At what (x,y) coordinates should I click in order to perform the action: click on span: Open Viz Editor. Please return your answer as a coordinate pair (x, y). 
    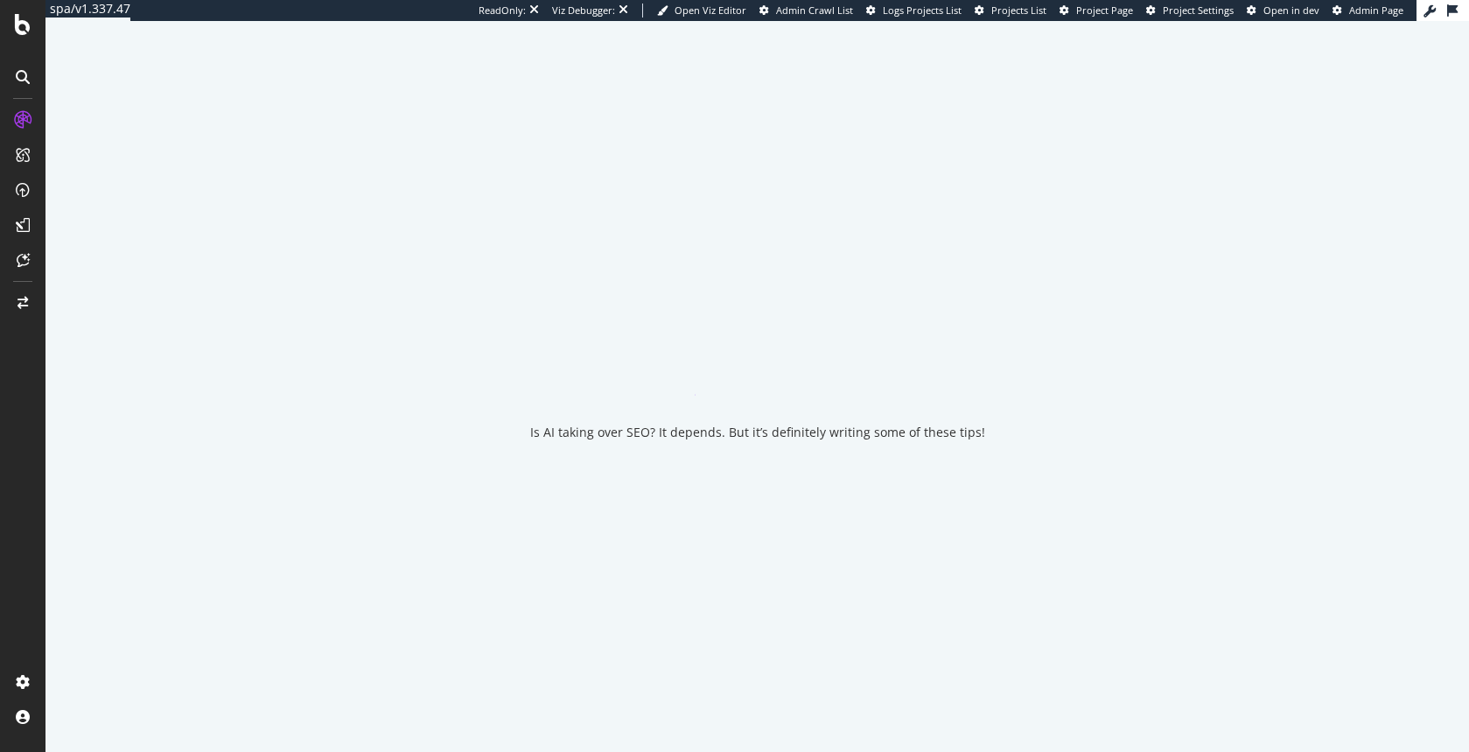
    Looking at the image, I should click on (711, 10).